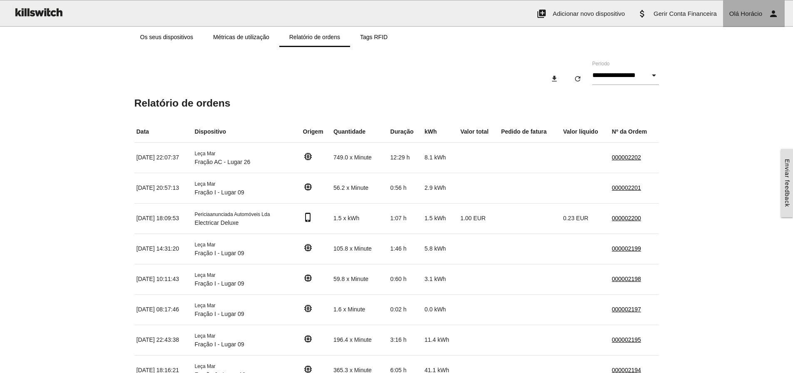  Describe the element at coordinates (405, 279) in the screenshot. I see `td: 0:60 h` at that location.